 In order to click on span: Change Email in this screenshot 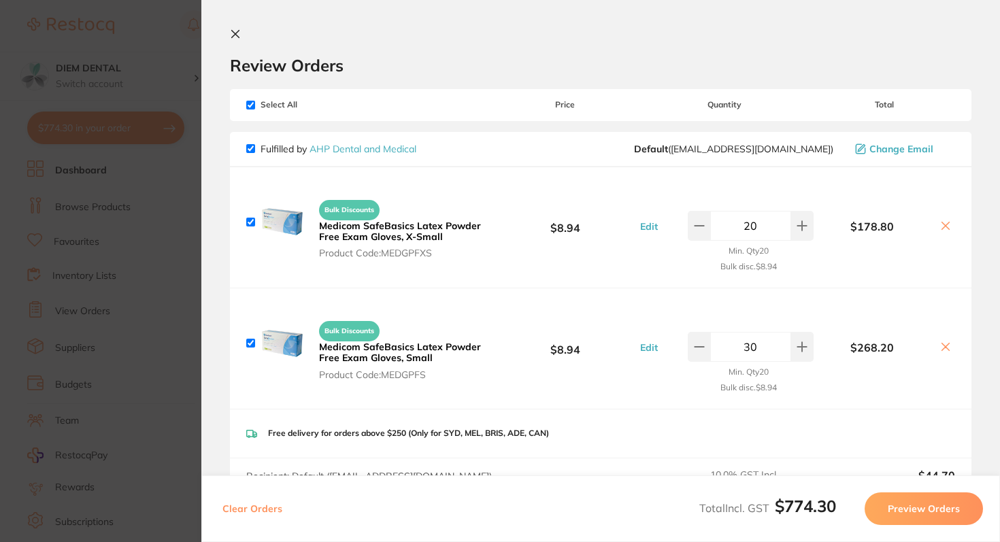, I will do `click(901, 149)`.